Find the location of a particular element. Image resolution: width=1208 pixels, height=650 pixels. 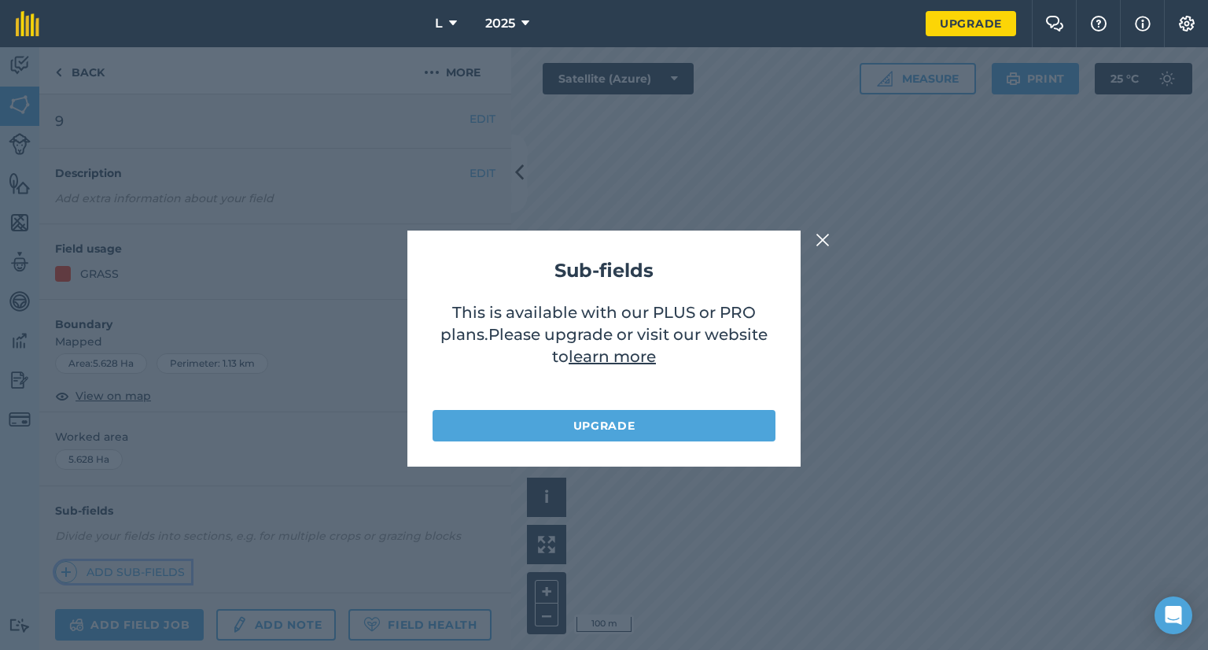

h2: Sub-fields is located at coordinates (604, 271).